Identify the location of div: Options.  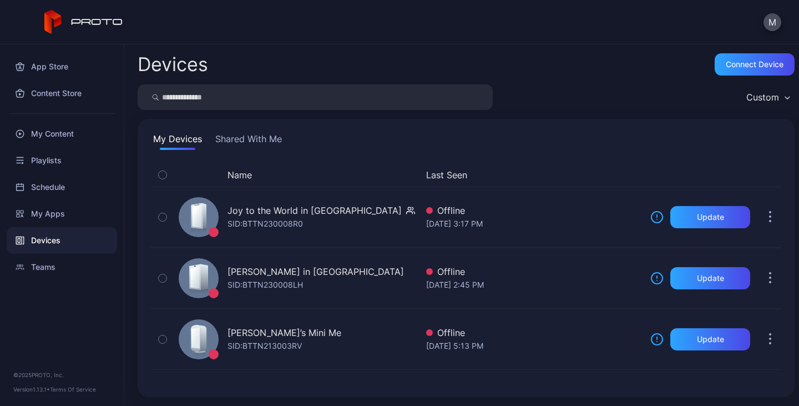
(771, 175).